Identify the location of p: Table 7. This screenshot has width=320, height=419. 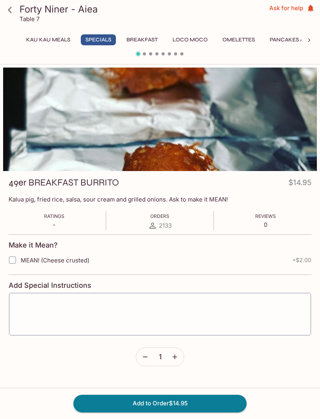
(29, 19).